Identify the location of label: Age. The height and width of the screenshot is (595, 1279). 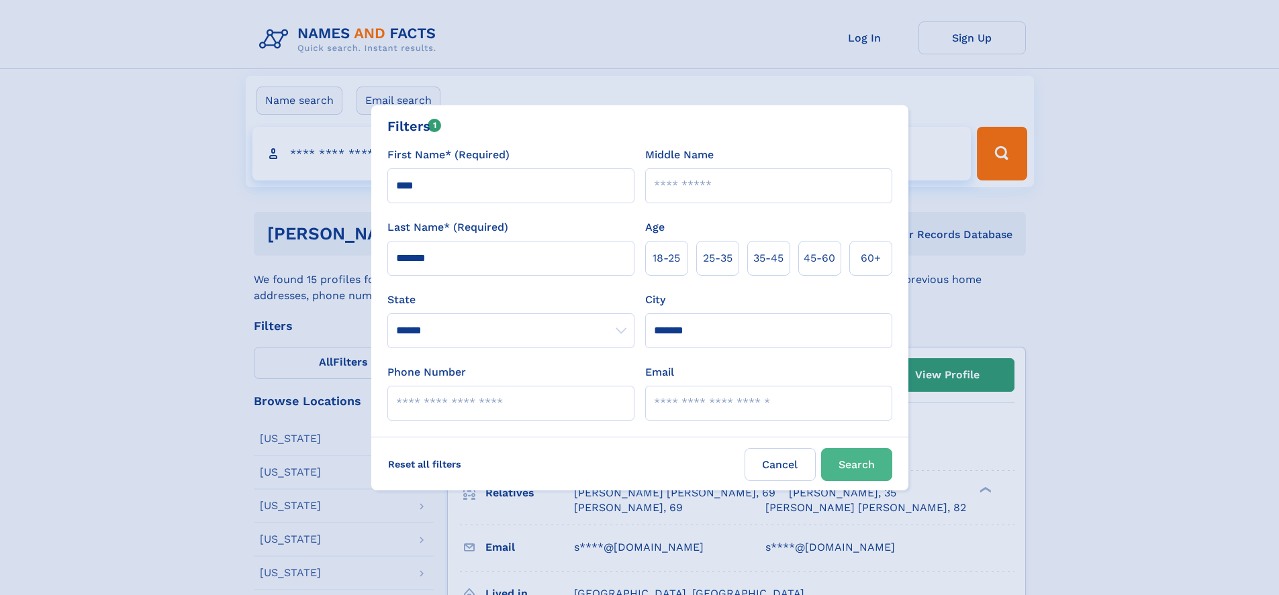
(655, 228).